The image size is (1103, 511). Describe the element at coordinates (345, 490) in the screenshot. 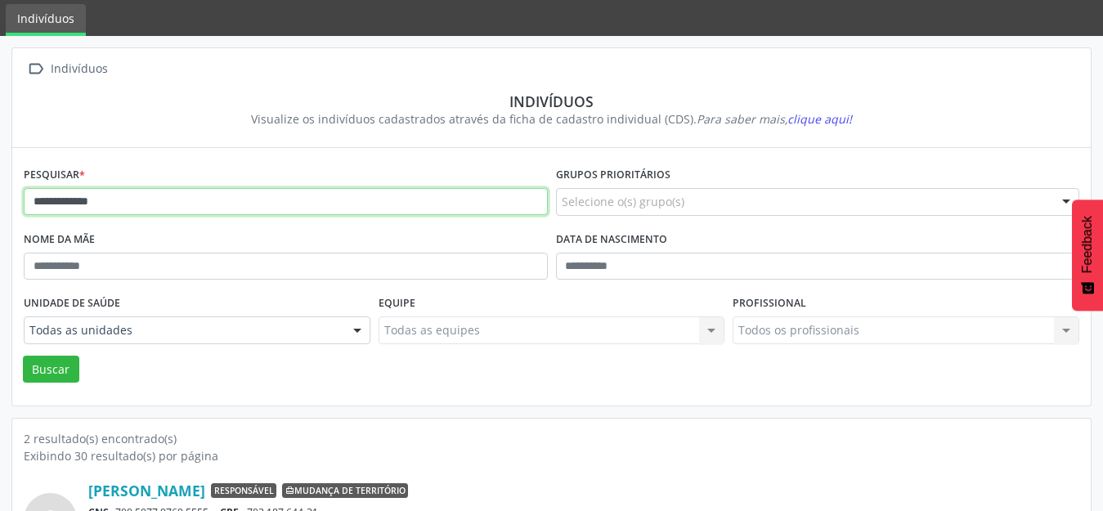

I see `span: Mudança de território` at that location.